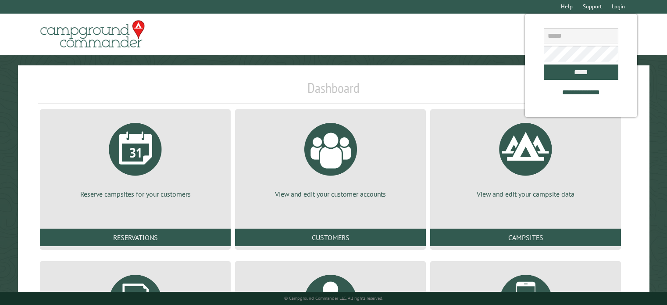  I want to click on a: Reserve campsites for your customers, so click(135, 158).